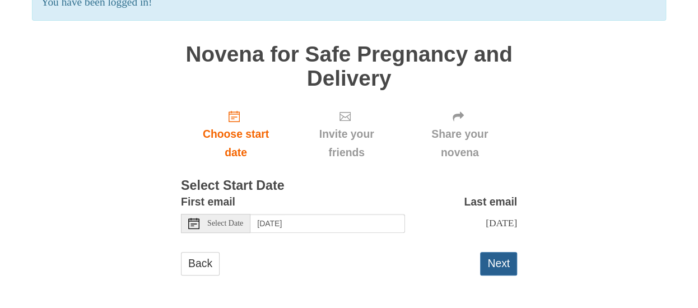  What do you see at coordinates (349, 66) in the screenshot?
I see `h1: Novena for Safe Pregnancy and Delivery` at bounding box center [349, 66].